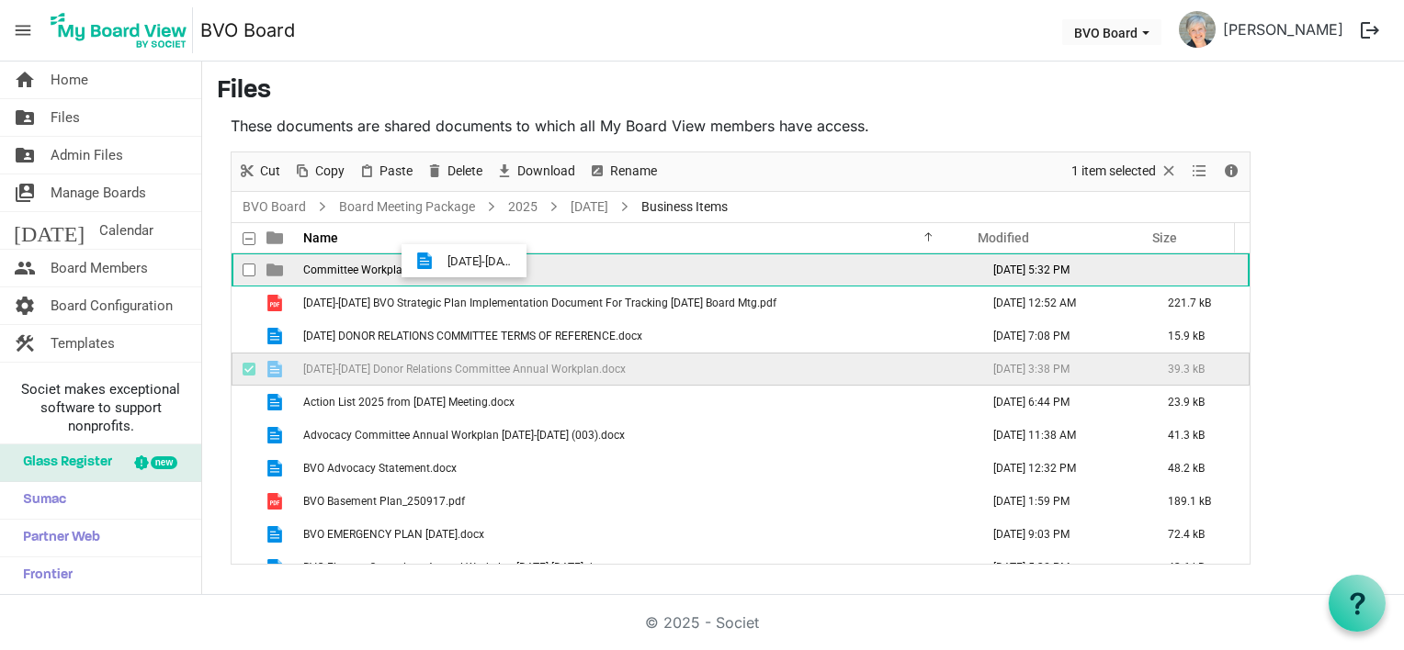 This screenshot has width=1404, height=650. What do you see at coordinates (25, 268) in the screenshot?
I see `span: people` at bounding box center [25, 268].